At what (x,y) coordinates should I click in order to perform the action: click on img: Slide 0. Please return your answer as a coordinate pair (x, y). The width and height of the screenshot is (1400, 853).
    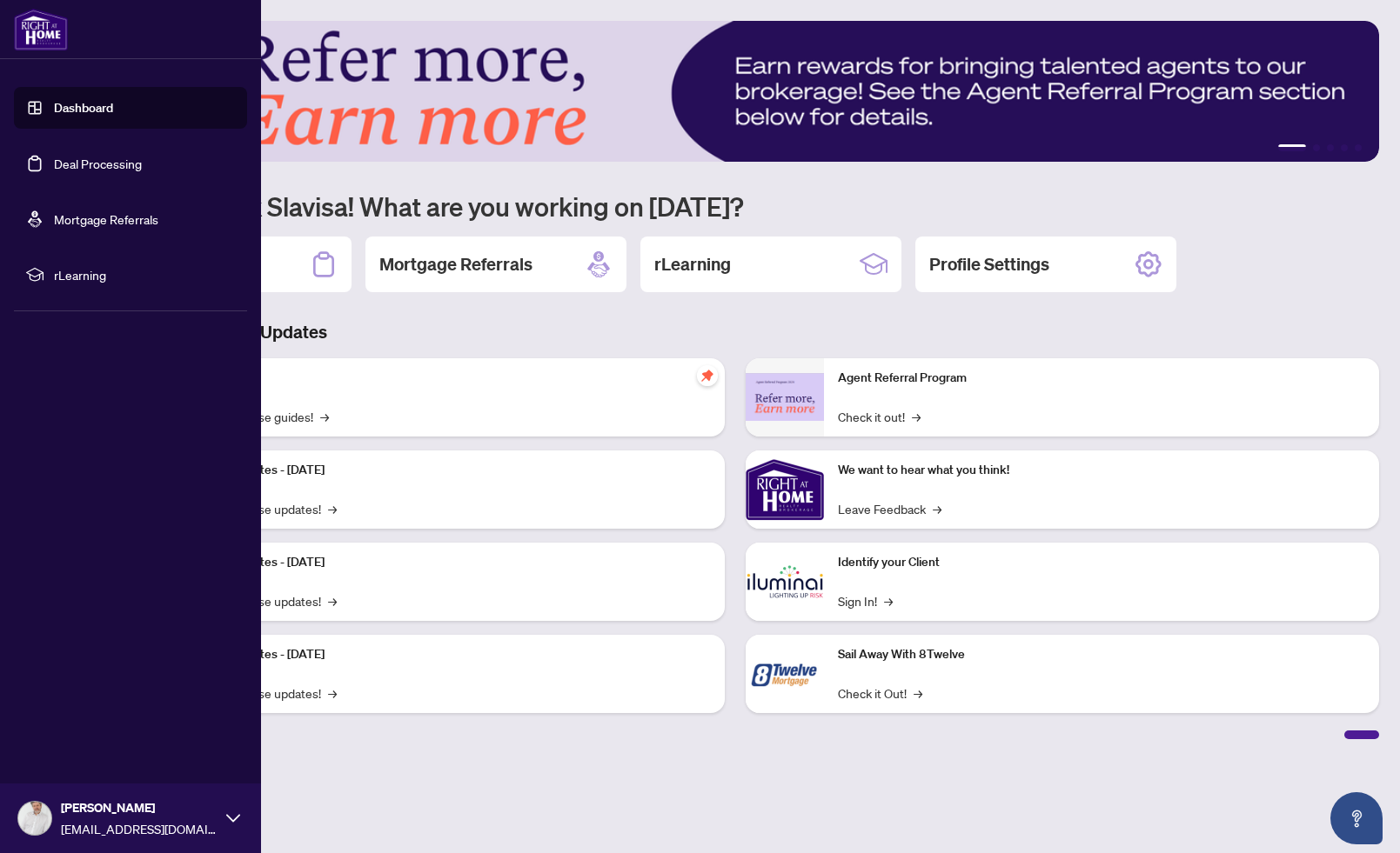
    Looking at the image, I should click on (735, 91).